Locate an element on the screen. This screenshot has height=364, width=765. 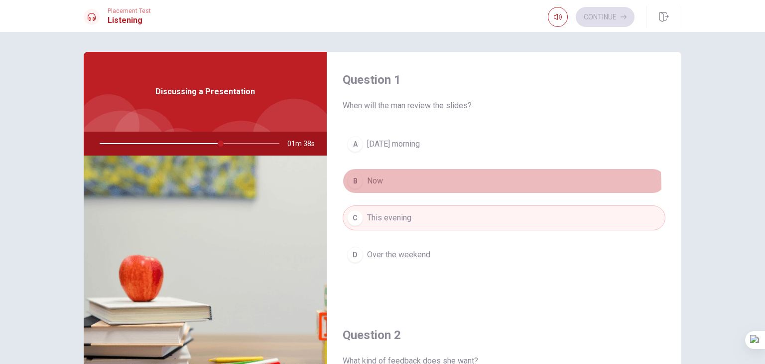
h1: Listening is located at coordinates (129, 20).